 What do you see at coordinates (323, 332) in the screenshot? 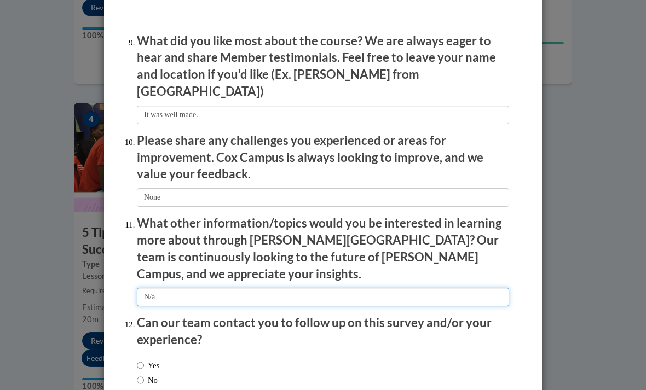
I see `p: Can our team contact you to follow up on this survey and/or your experience?` at bounding box center [323, 332].